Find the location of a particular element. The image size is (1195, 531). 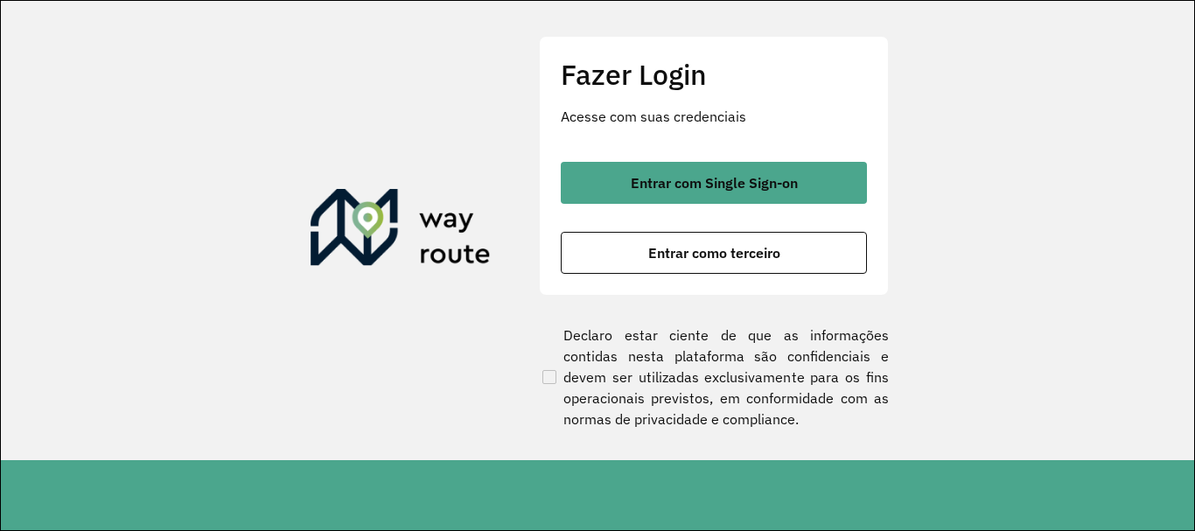

span: Entrar com Single Sign-on is located at coordinates (714, 183).